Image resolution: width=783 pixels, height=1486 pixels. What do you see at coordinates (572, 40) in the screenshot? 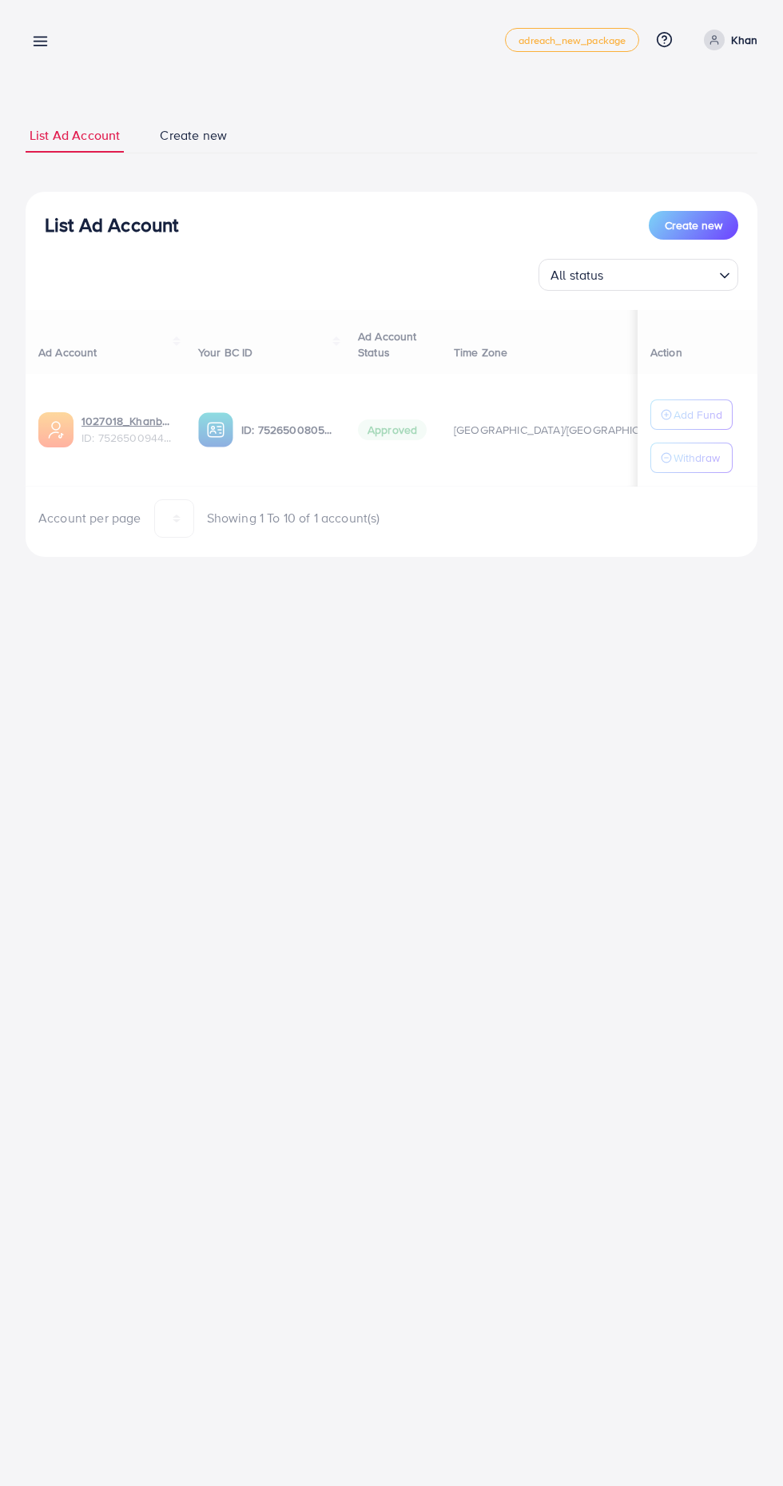
I see `span: adreach_new_package` at bounding box center [572, 40].